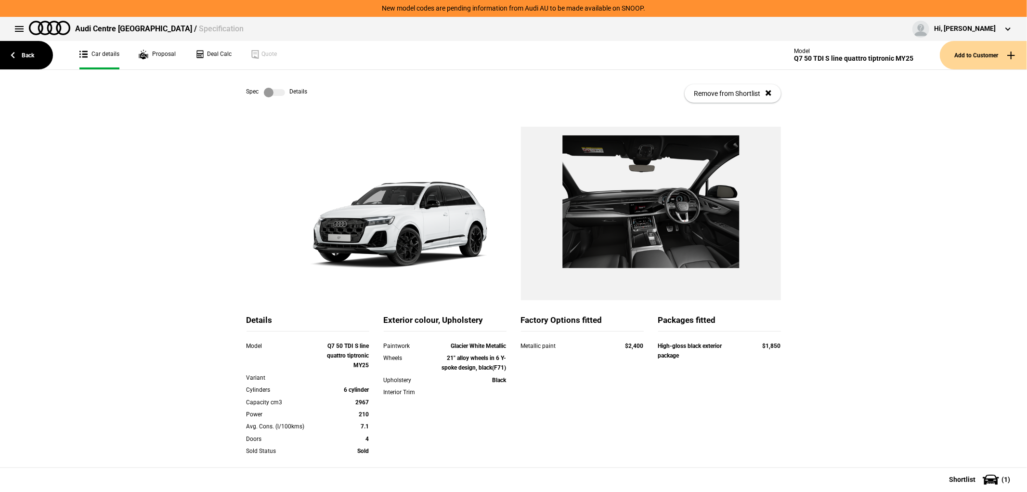 The width and height of the screenshot is (1027, 492). Describe the element at coordinates (157, 55) in the screenshot. I see `a: Proposal` at that location.